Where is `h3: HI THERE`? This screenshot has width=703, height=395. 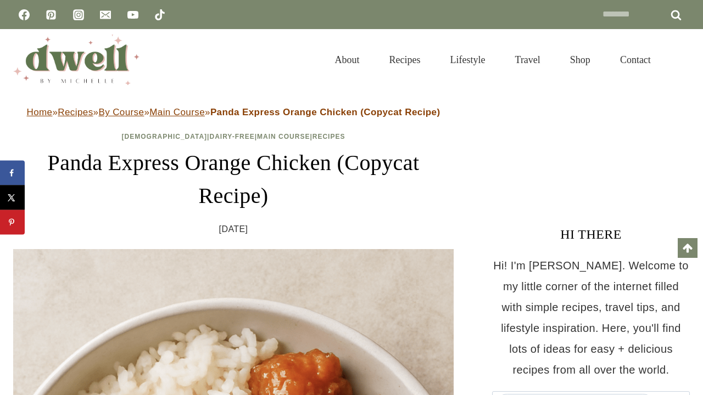 h3: HI THERE is located at coordinates (591, 234).